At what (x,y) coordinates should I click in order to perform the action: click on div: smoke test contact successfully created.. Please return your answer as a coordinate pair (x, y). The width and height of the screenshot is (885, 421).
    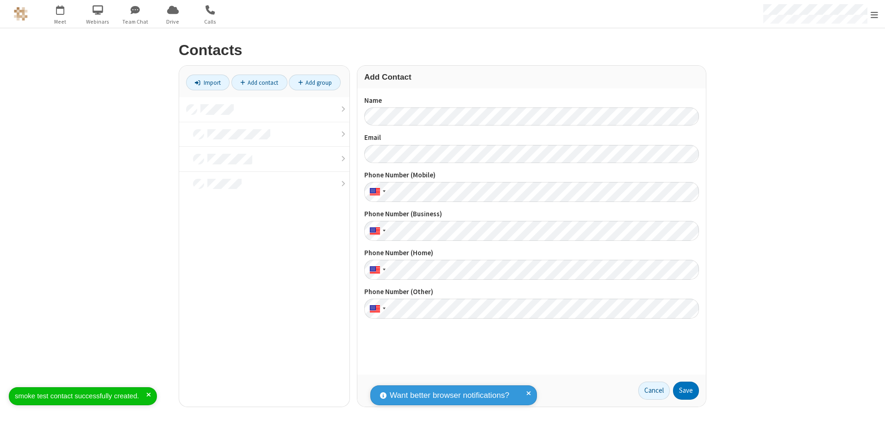
    Looking at the image, I should click on (81, 396).